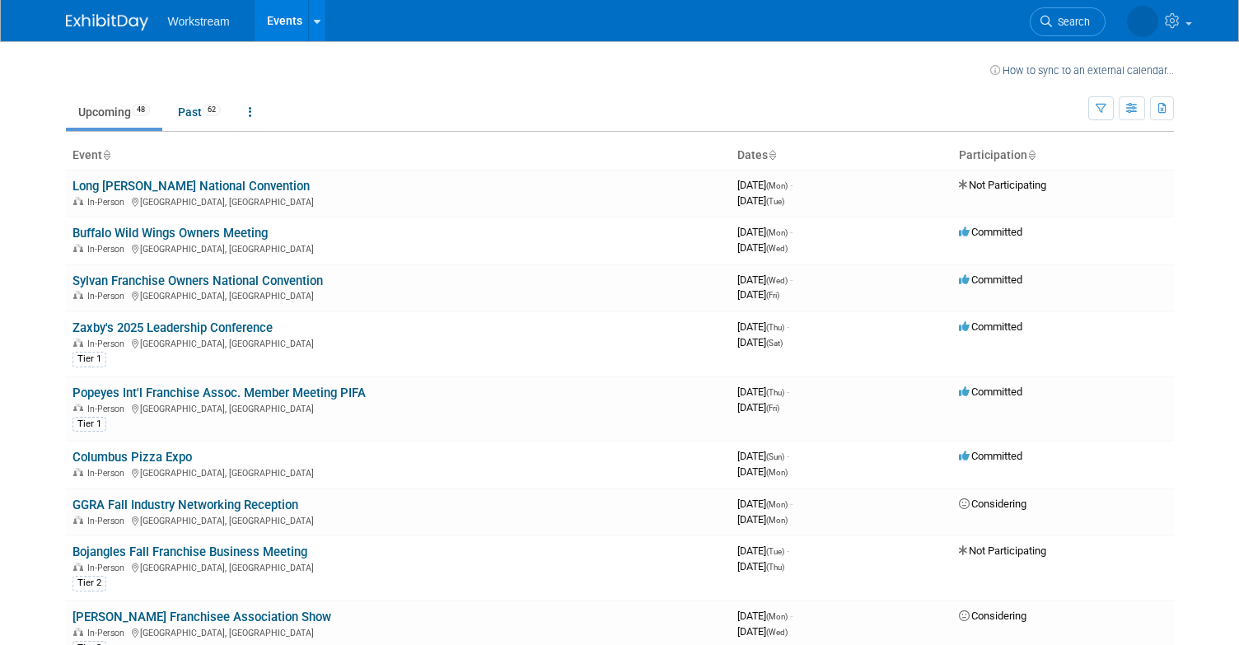  Describe the element at coordinates (1143, 21) in the screenshot. I see `img: Xavier Montalvo` at that location.